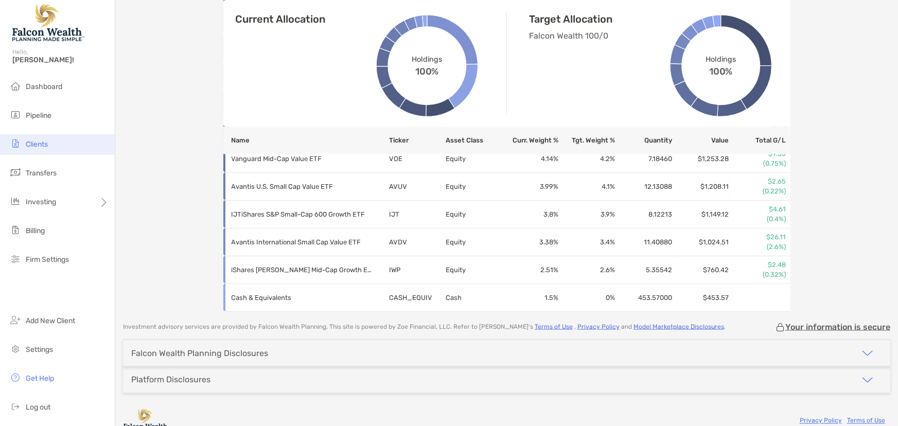 This screenshot has width=898, height=426. Describe the element at coordinates (417, 140) in the screenshot. I see `th: Ticker` at that location.